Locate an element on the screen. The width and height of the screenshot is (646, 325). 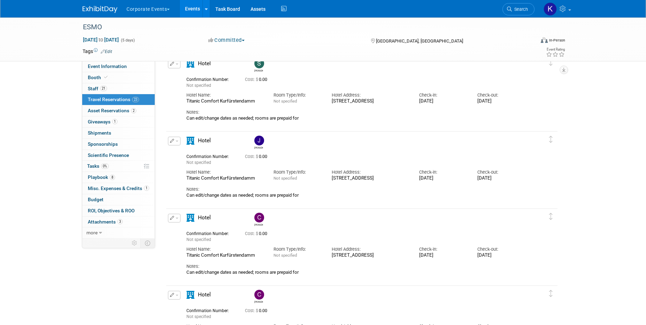
span: Playbook is located at coordinates (101, 177).